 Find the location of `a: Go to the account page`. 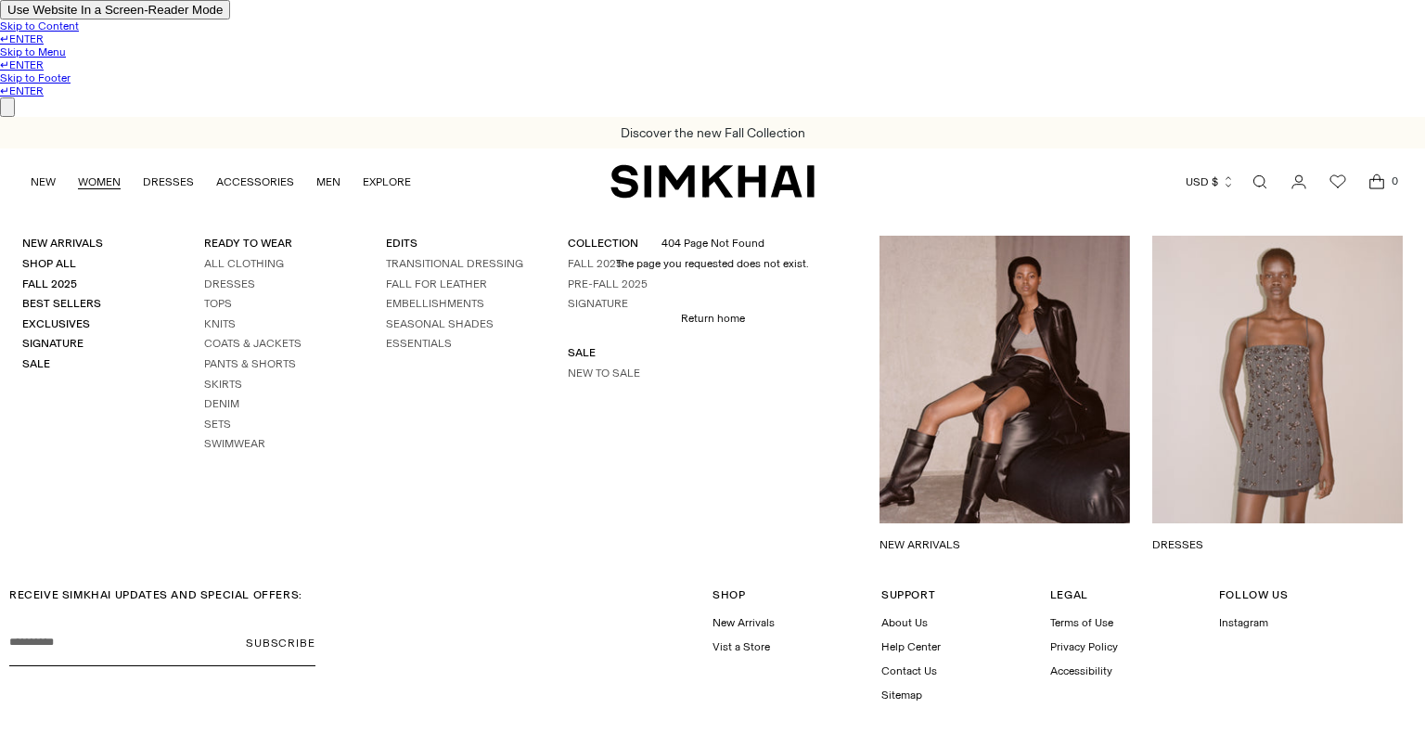

a: Go to the account page is located at coordinates (1299, 182).